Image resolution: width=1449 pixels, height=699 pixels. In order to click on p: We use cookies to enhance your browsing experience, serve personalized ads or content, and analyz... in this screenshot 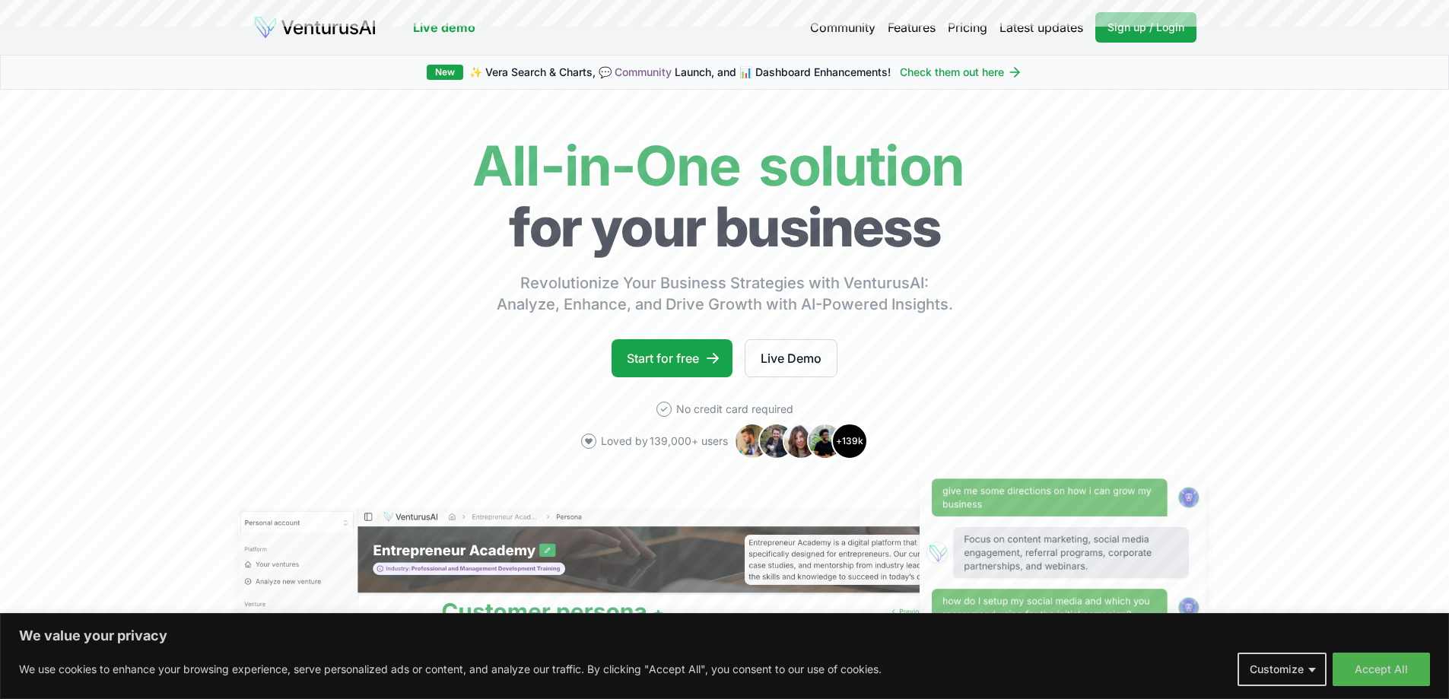, I will do `click(450, 669)`.